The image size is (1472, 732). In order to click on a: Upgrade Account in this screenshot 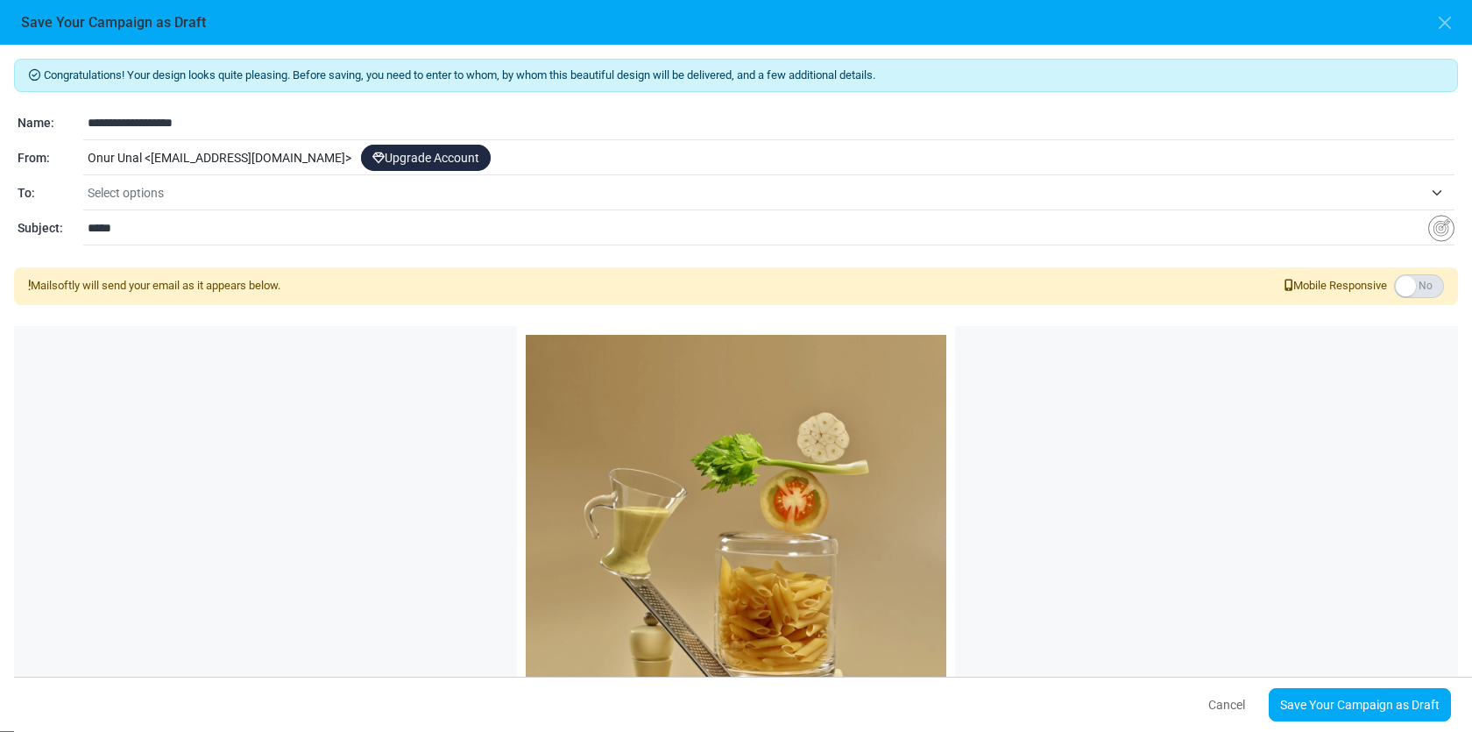, I will do `click(426, 158)`.